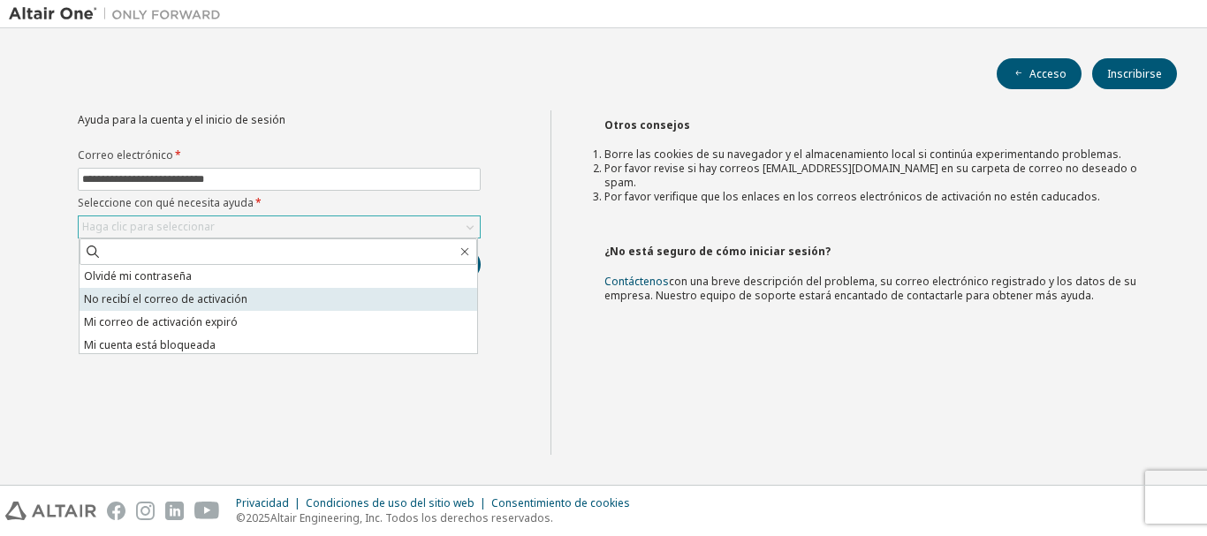 The width and height of the screenshot is (1207, 536). I want to click on font: con una breve descripción del problema, su correo electrónico registrado y los datos de su empres..., so click(870, 288).